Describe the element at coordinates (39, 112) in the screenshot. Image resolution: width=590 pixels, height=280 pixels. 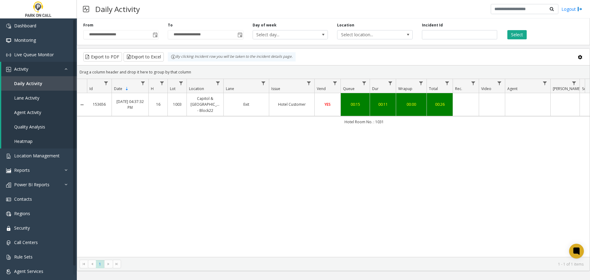
I see `a: Agent Activity` at that location.